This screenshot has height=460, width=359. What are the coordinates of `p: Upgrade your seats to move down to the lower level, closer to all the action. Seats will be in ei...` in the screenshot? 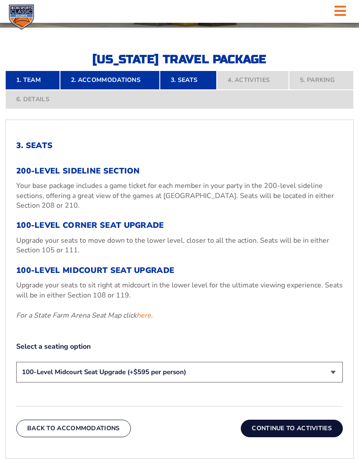 It's located at (180, 245).